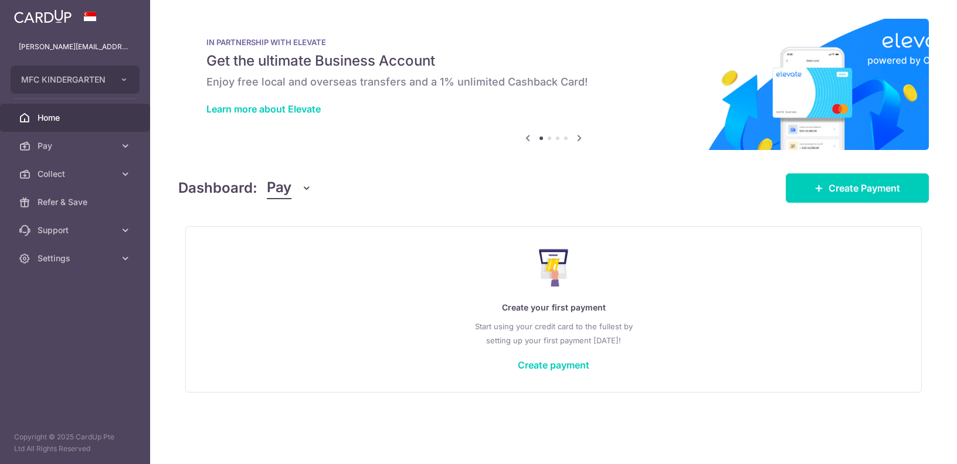  What do you see at coordinates (553, 268) in the screenshot?
I see `img: Make Payment` at bounding box center [553, 268].